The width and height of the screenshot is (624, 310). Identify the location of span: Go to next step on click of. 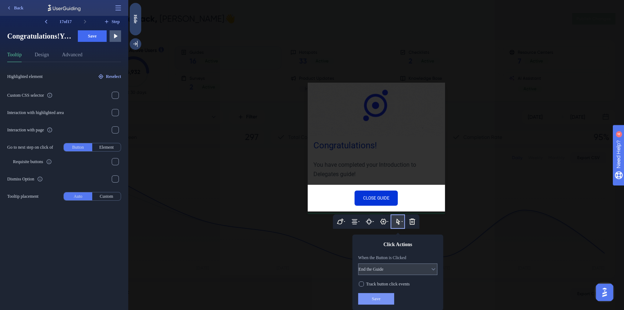
(30, 147).